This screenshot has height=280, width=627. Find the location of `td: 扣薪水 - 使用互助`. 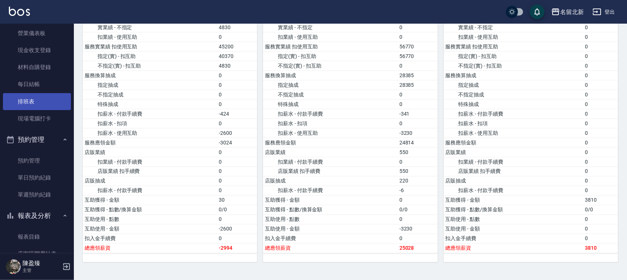

td: 扣薪水 - 使用互助 is located at coordinates (331, 133).